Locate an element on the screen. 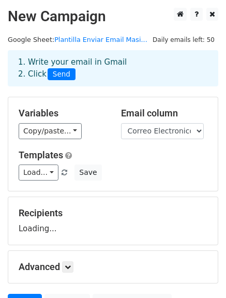  button: Save is located at coordinates (88, 173).